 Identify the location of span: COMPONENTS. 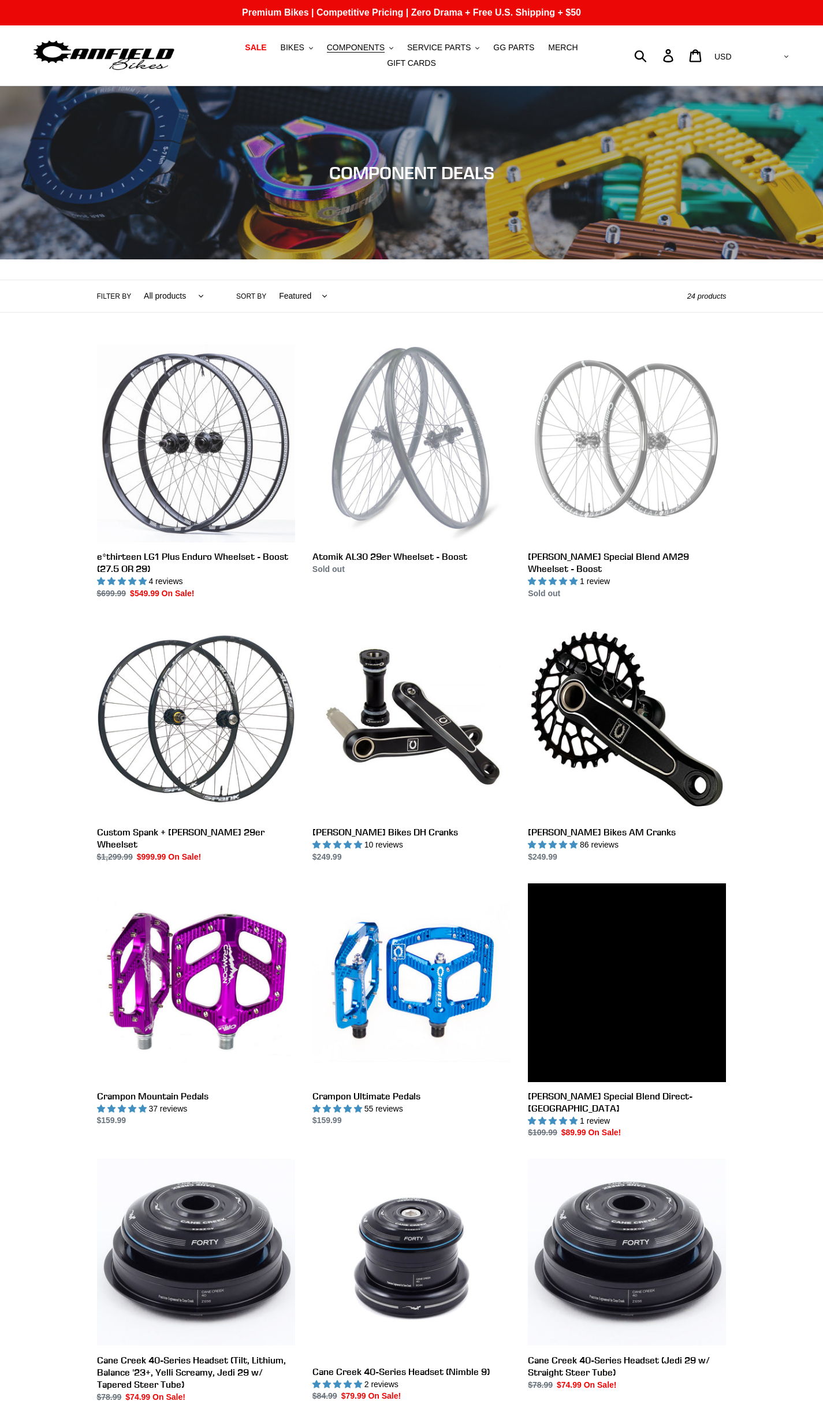
(356, 47).